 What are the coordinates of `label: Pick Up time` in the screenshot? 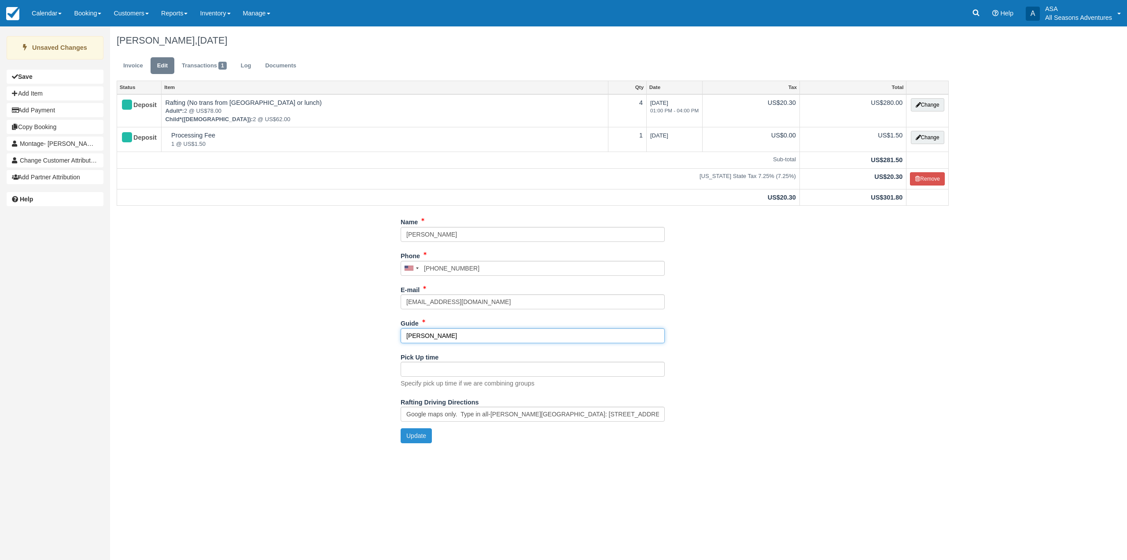 It's located at (420, 356).